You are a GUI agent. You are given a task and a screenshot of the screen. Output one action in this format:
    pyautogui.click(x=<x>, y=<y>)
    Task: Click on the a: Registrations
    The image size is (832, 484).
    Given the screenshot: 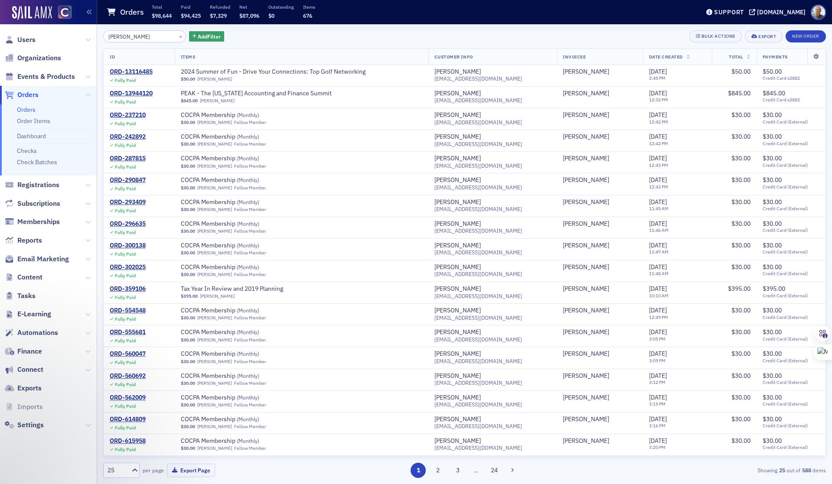 What is the action you would take?
    pyautogui.click(x=32, y=185)
    